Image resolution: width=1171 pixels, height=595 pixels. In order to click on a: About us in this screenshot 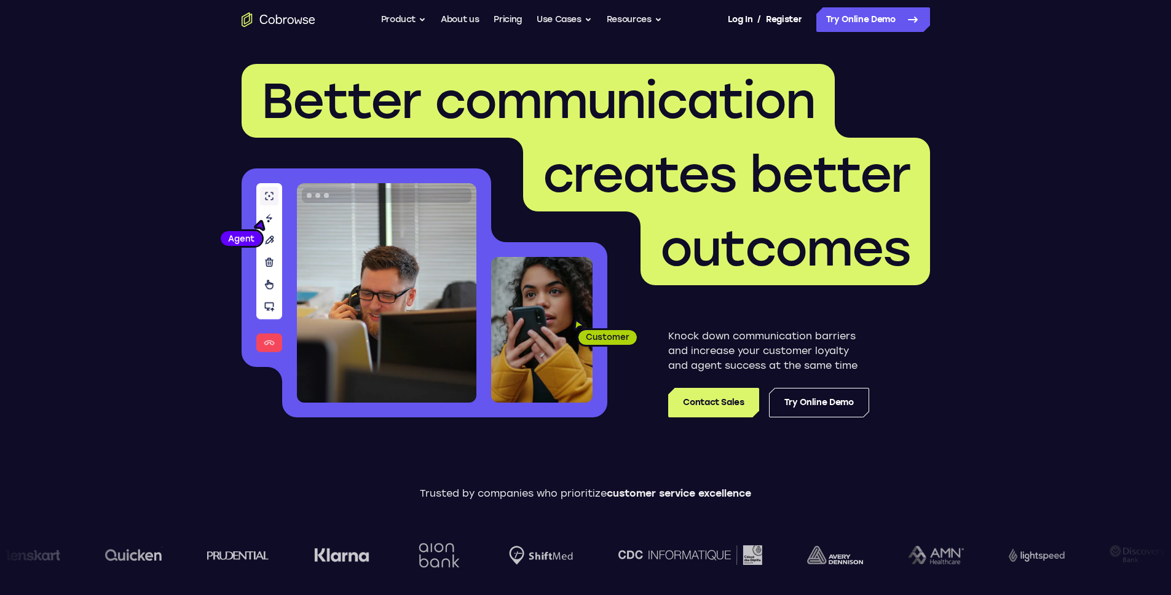, I will do `click(460, 20)`.